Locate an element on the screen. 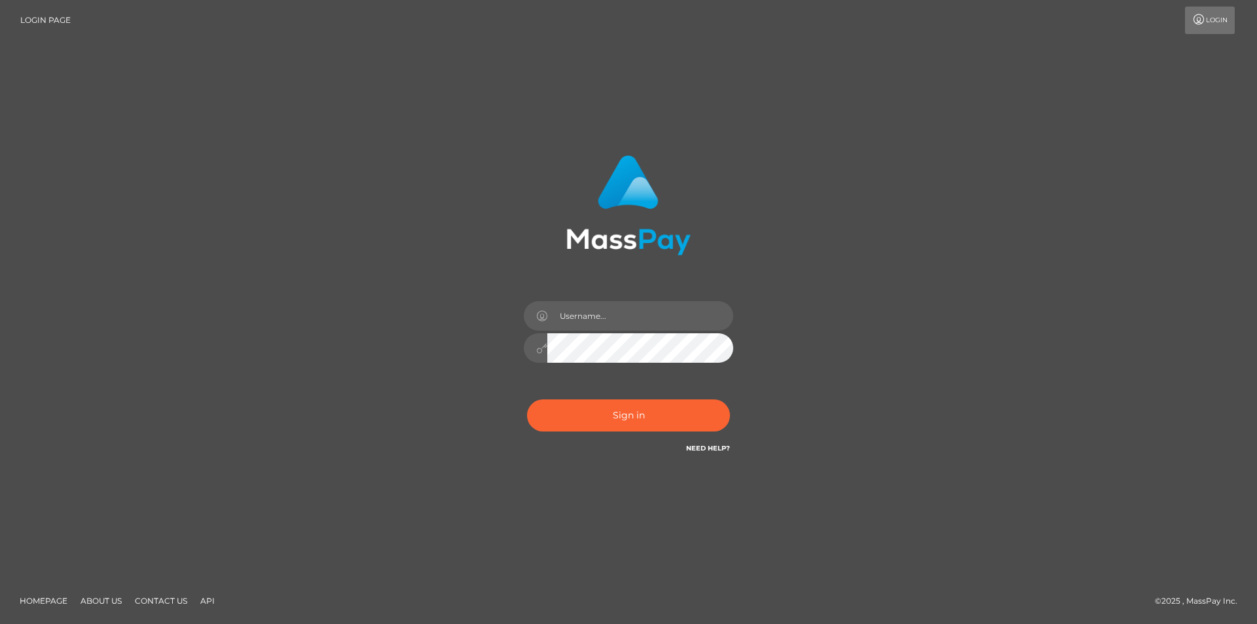 This screenshot has width=1257, height=624. a: Need Help? is located at coordinates (708, 448).